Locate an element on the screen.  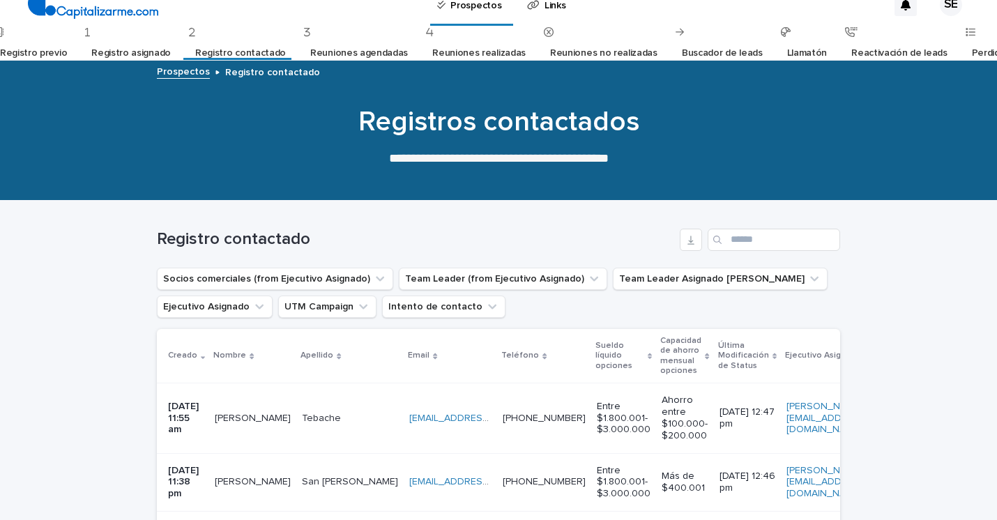
p: Email is located at coordinates (418, 356).